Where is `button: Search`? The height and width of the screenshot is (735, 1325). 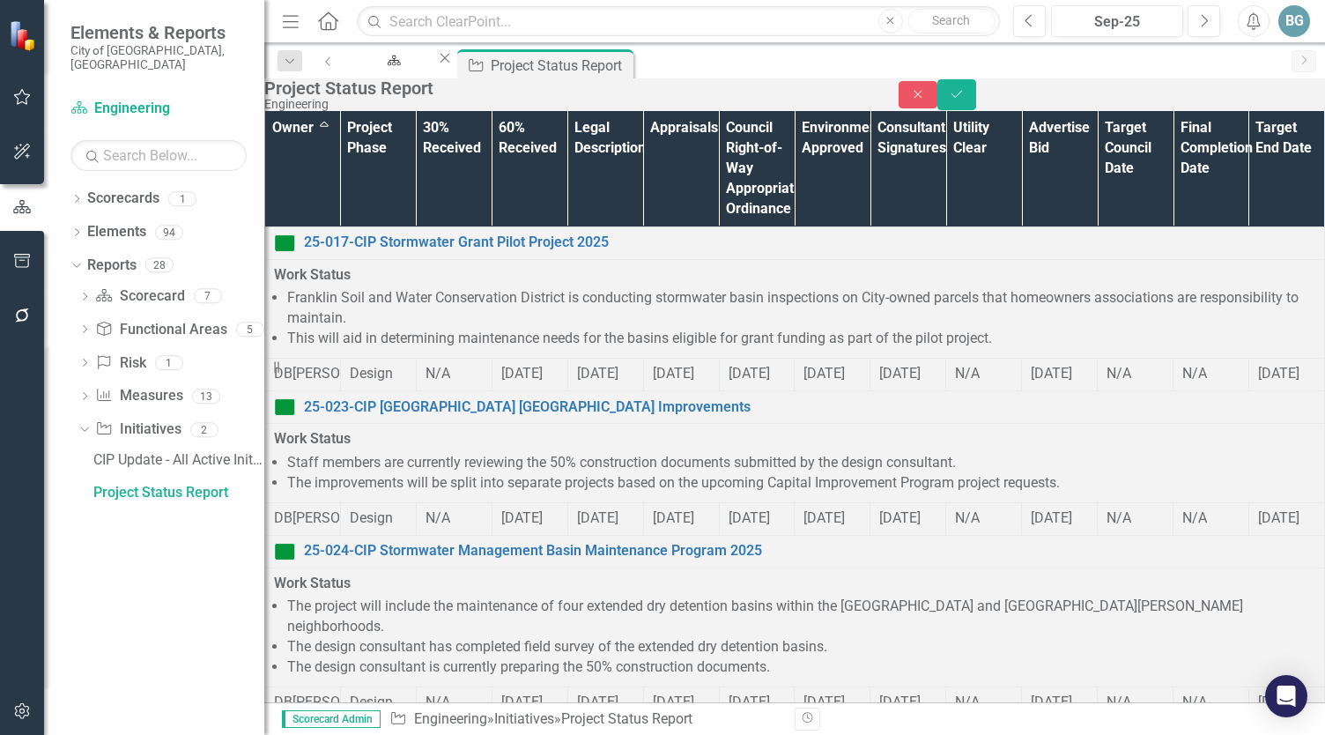
button: Search is located at coordinates (952, 21).